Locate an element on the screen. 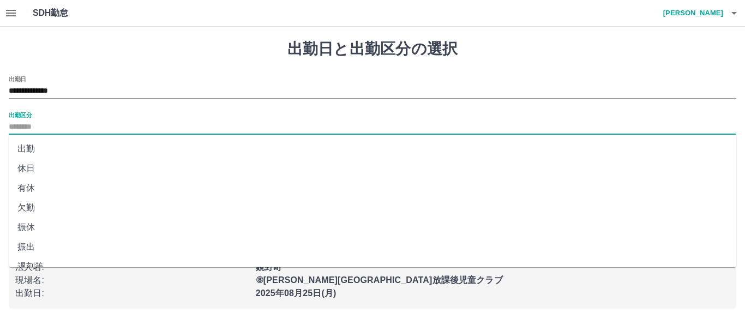  b: 2025年08月25日(月) is located at coordinates (296, 293).